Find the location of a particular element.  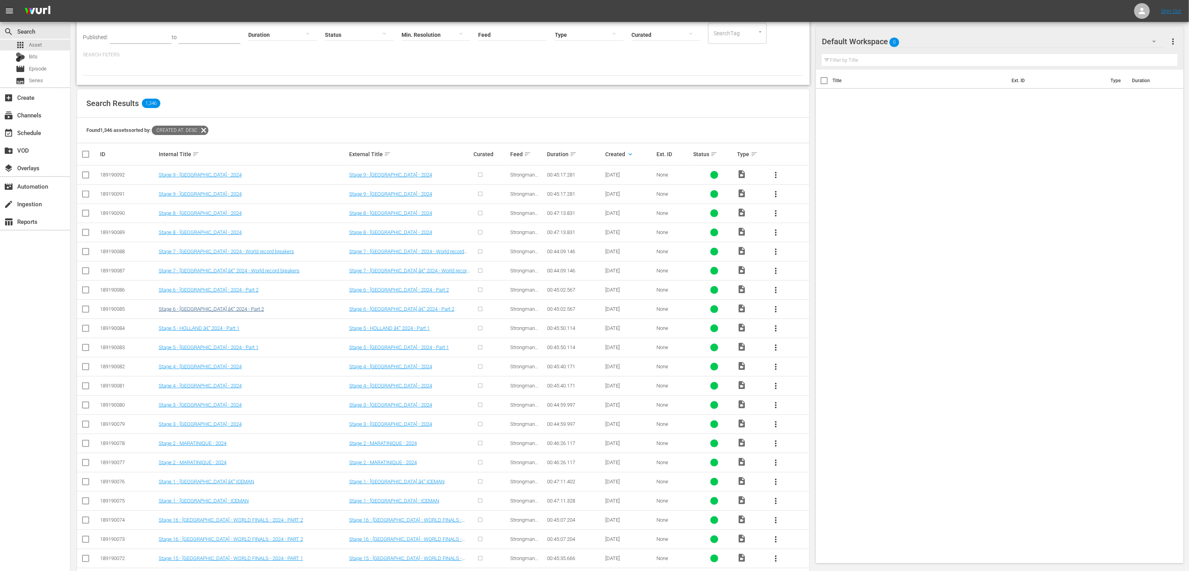

div: Default Workspace is located at coordinates (993, 41).